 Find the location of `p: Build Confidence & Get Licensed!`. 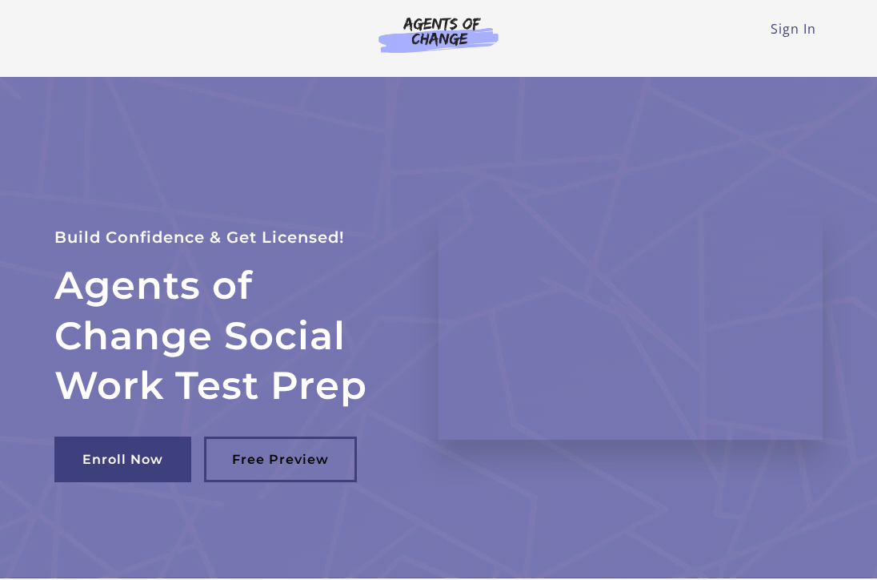

p: Build Confidence & Get Licensed! is located at coordinates (234, 237).